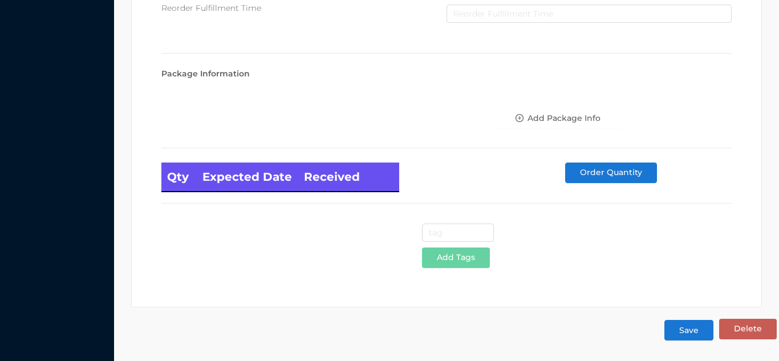 The image size is (779, 361). What do you see at coordinates (747, 329) in the screenshot?
I see `button: Delete` at bounding box center [747, 329].